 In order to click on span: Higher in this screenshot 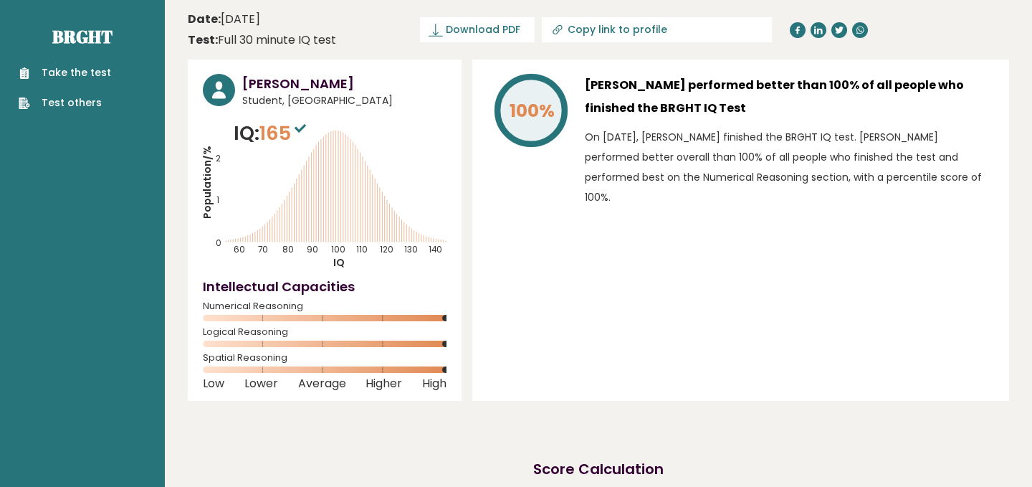, I will do `click(383, 383)`.